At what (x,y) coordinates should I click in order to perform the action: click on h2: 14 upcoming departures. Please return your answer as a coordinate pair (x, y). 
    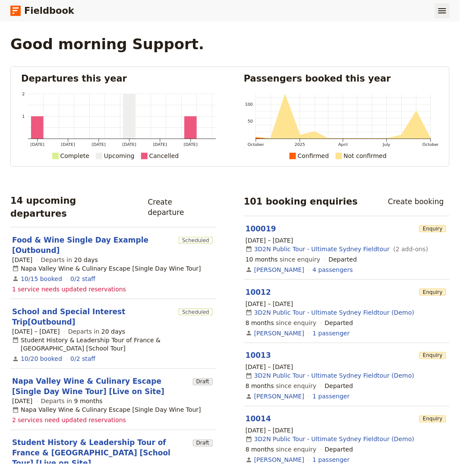
    Looking at the image, I should click on (73, 207).